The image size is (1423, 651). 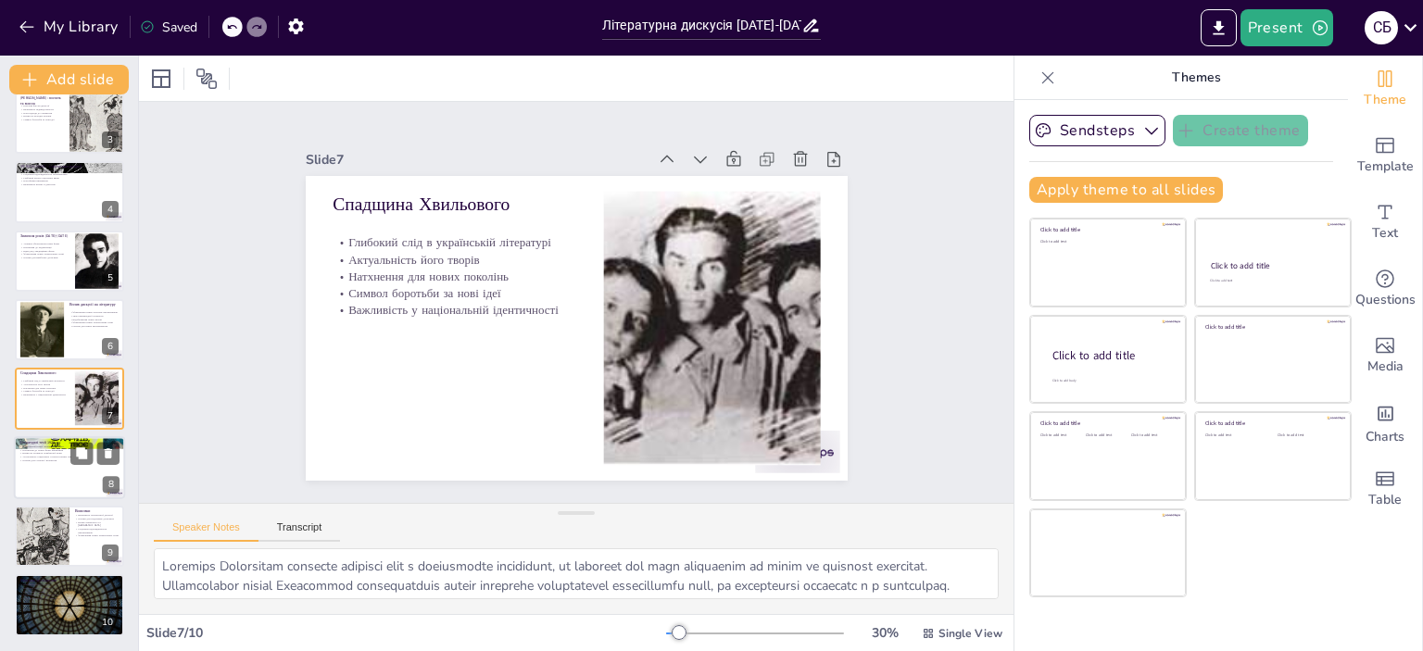 What do you see at coordinates (69, 588) in the screenshot?
I see `p: Вивчення соціальних змін` at bounding box center [69, 588].